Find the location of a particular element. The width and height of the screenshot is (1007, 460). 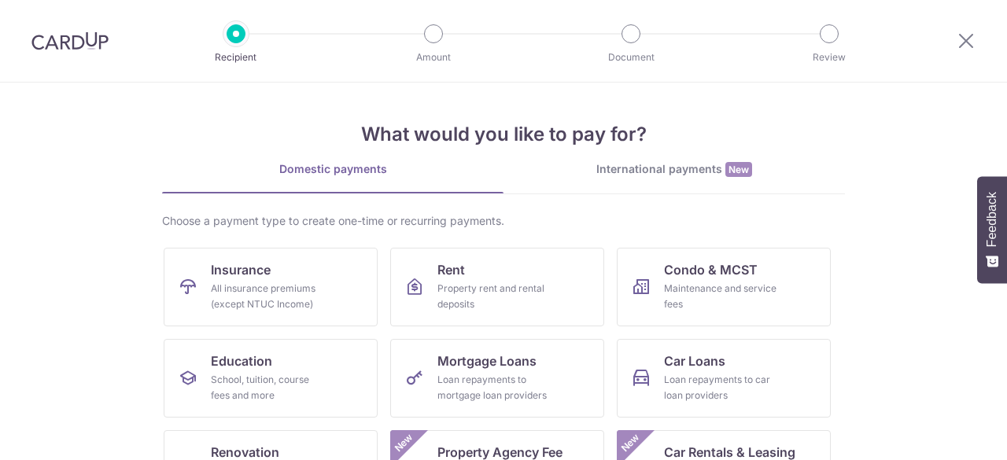

div: All insurance premiums (except NTUC Income) is located at coordinates (267, 296).